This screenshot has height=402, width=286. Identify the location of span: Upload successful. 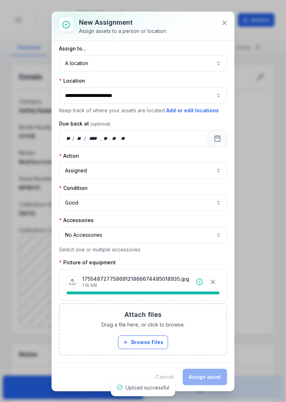
(147, 387).